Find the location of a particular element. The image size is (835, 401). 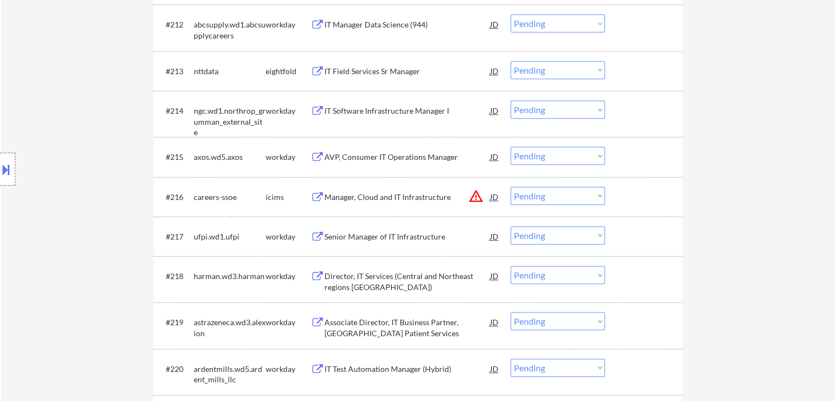

div: icims is located at coordinates (288, 197).